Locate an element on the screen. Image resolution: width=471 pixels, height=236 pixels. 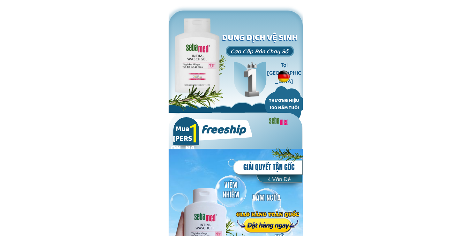
h3: Cao Cấp Bán Chạy Số is located at coordinates (260, 51).